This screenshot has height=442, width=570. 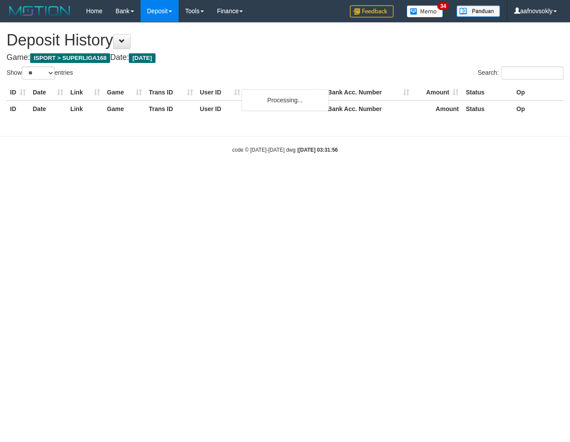 I want to click on img: panduan.png, so click(x=478, y=11).